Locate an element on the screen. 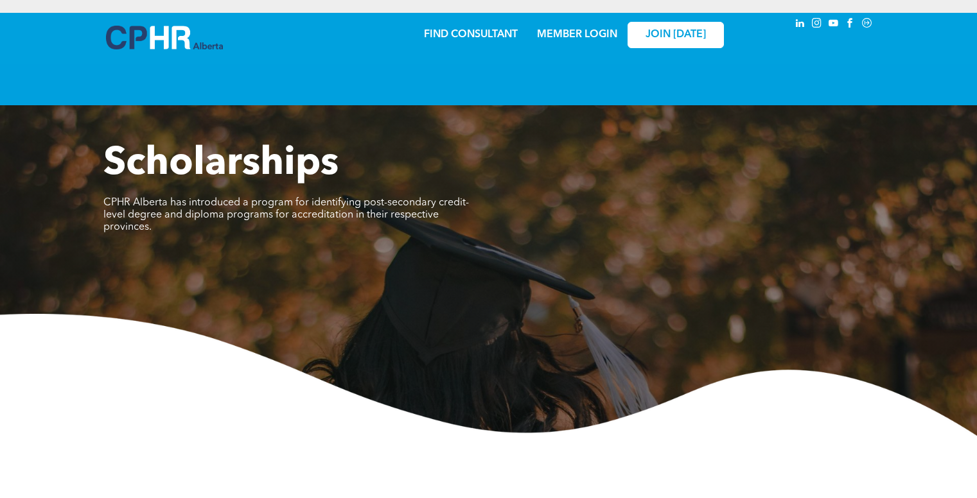 The height and width of the screenshot is (498, 977). a: instagram is located at coordinates (817, 24).